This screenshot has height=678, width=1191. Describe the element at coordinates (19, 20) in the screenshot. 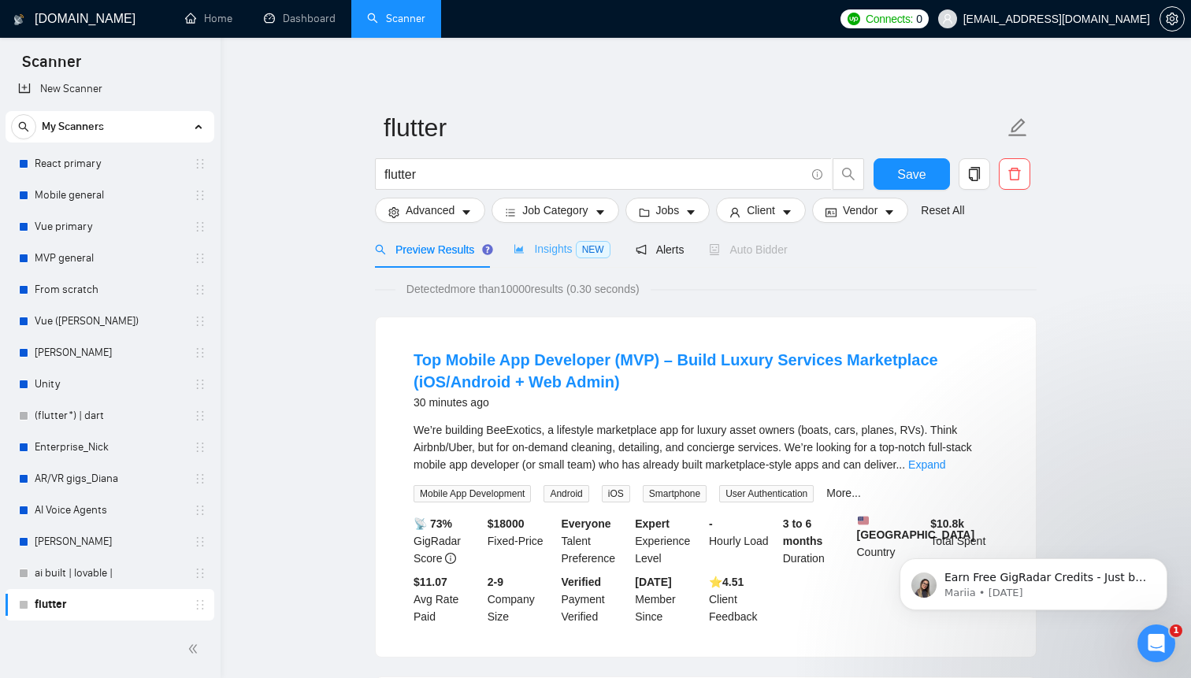

I see `img: logo` at that location.